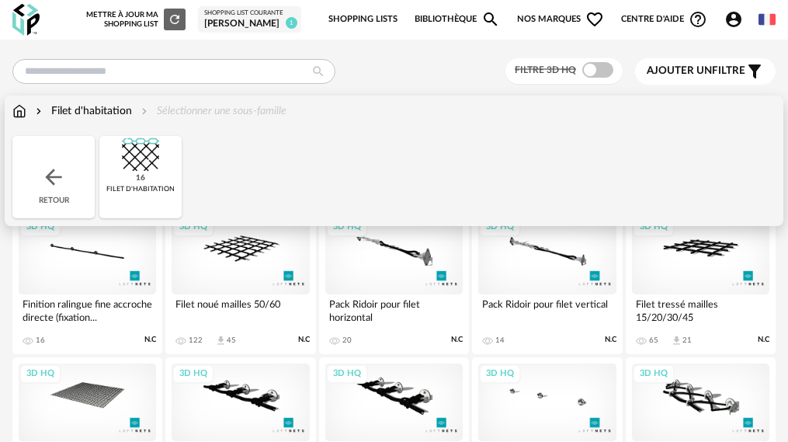 The width and height of the screenshot is (788, 442). What do you see at coordinates (561, 19) in the screenshot?
I see `span: Nos marques` at bounding box center [561, 19].